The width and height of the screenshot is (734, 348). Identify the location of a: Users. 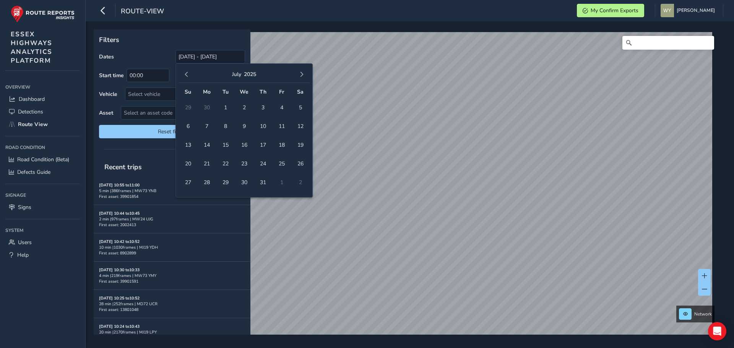
(42, 242).